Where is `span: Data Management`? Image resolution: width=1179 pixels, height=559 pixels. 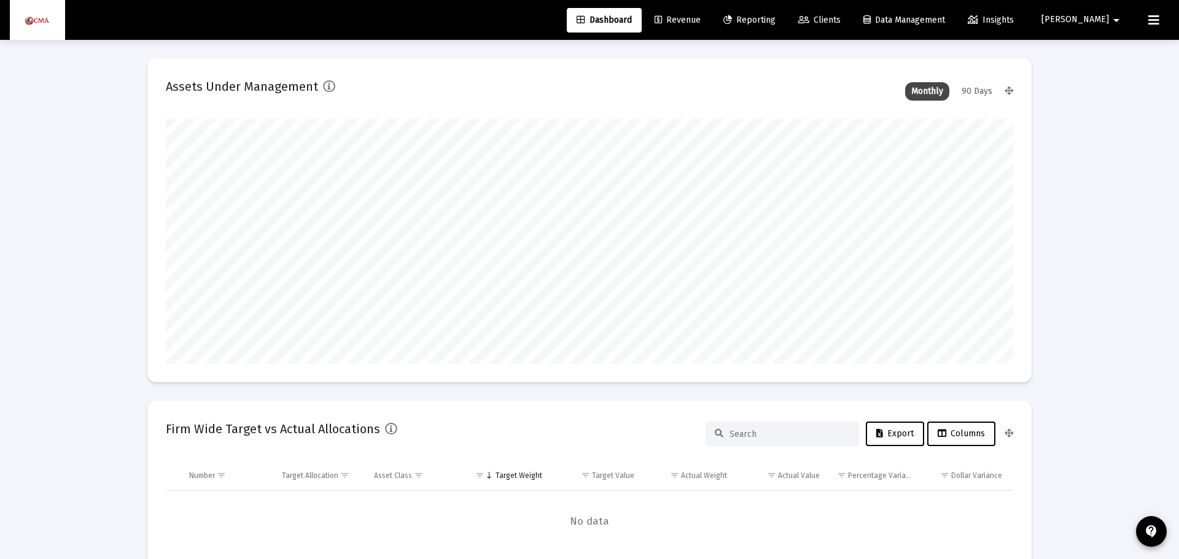 span: Data Management is located at coordinates (904, 20).